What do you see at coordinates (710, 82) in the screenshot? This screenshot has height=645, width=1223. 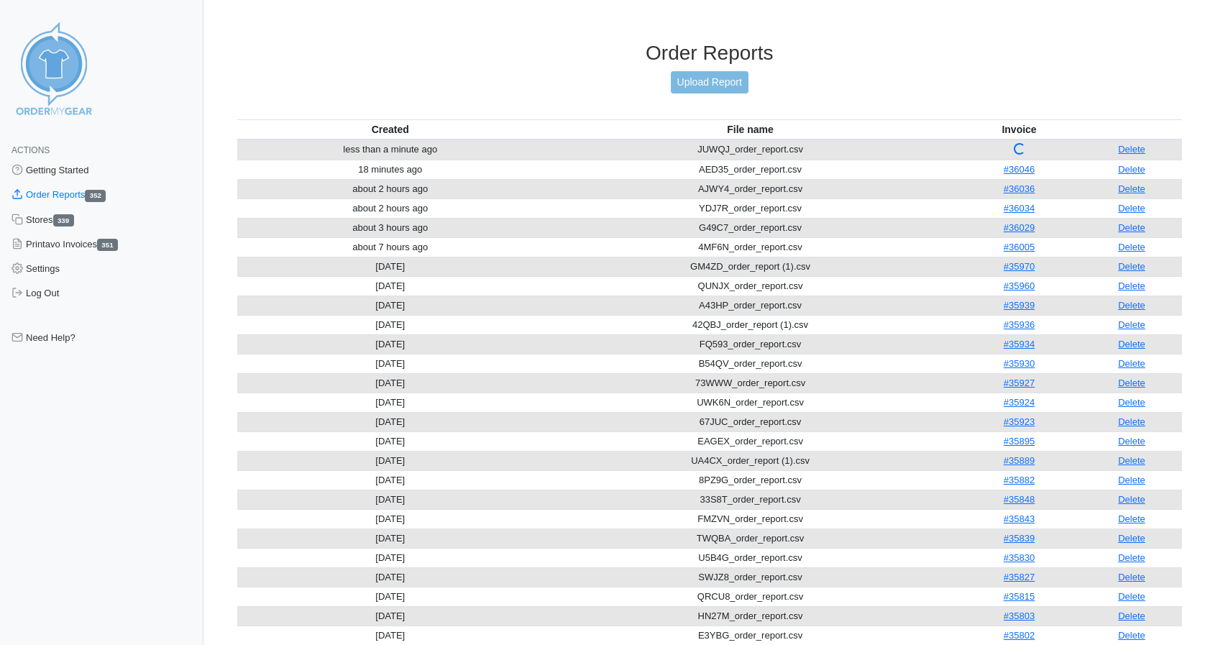 I see `a: Upload Report` at bounding box center [710, 82].